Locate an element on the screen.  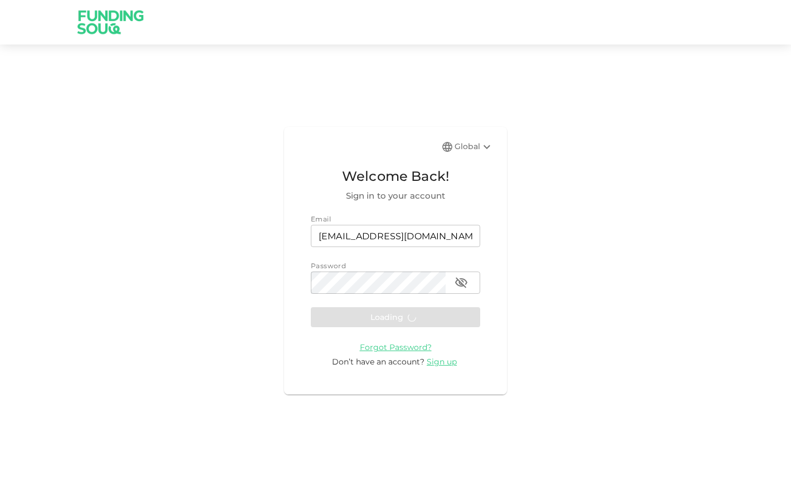
a: Forgot Password? is located at coordinates (395, 347).